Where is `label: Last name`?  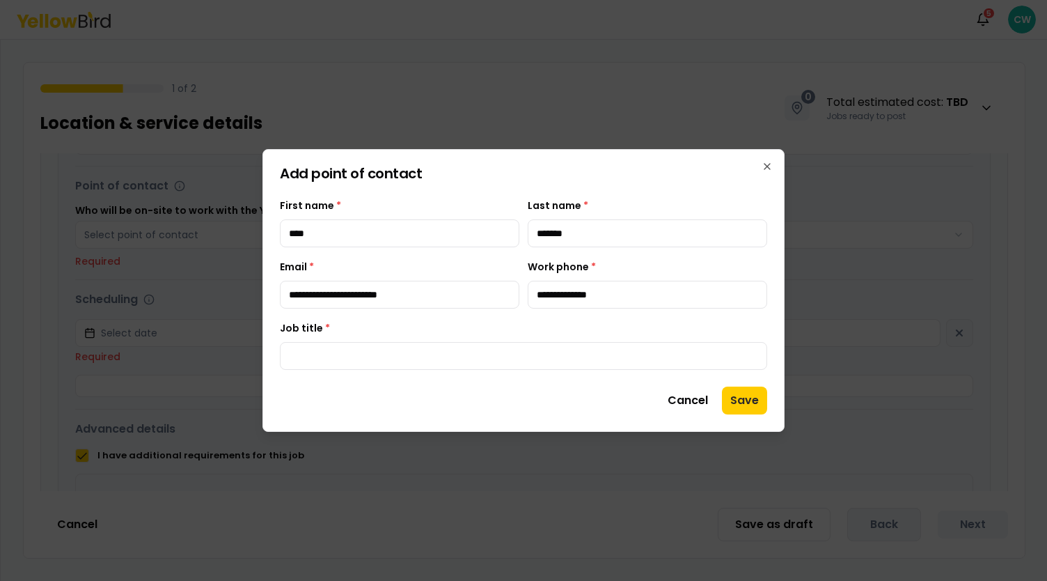
label: Last name is located at coordinates (558, 205).